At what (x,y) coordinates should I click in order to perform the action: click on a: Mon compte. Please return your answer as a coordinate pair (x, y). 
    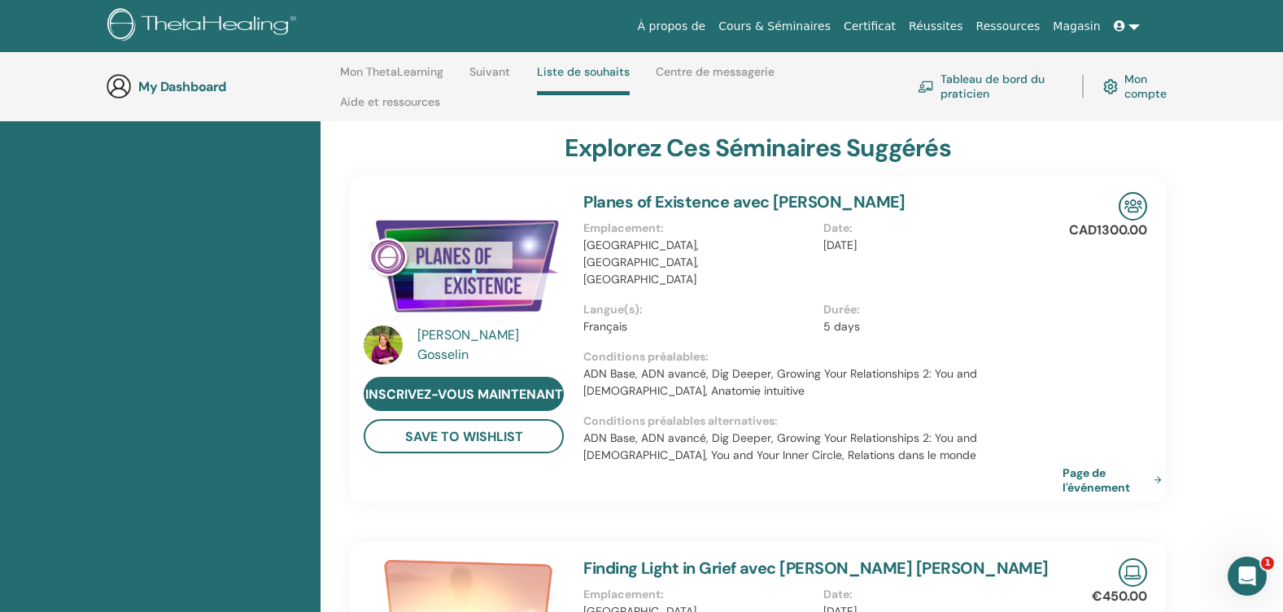
    Looking at the image, I should click on (1141, 86).